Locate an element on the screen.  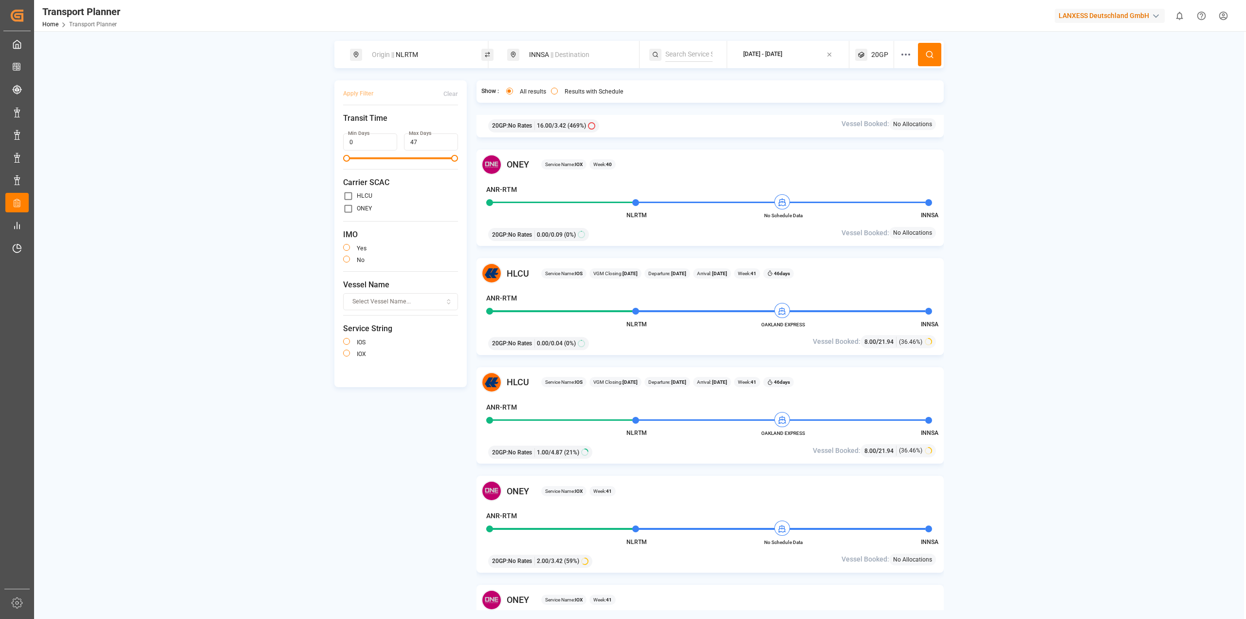
button: LANXESS Deutschland GmbH is located at coordinates (1112, 16).